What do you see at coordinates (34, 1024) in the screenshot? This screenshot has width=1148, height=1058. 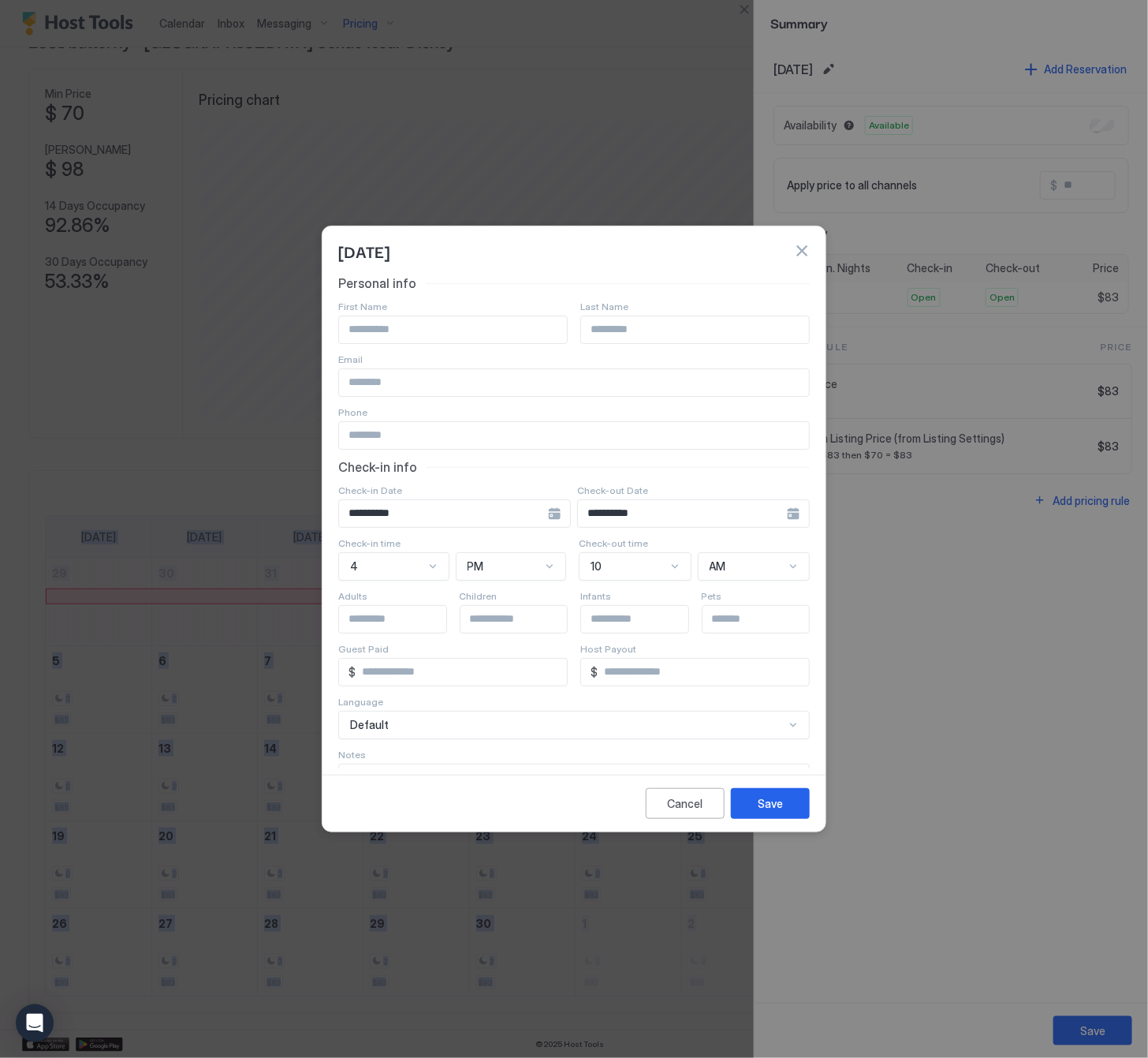 I see `div: Open Intercom Messenger` at bounding box center [34, 1024].